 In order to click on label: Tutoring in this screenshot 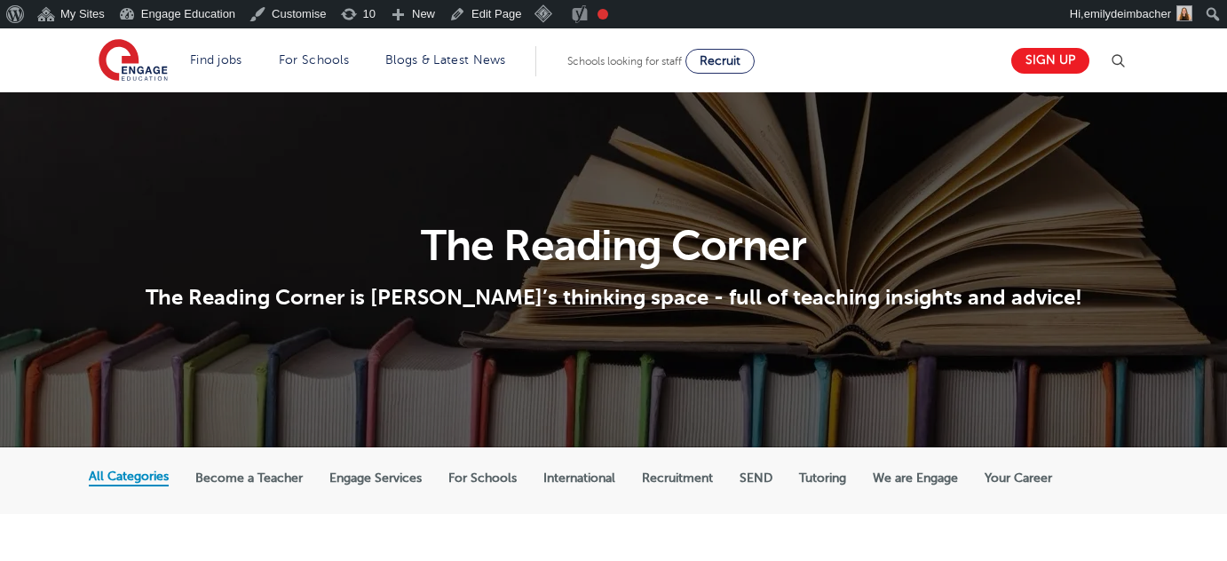, I will do `click(822, 479)`.